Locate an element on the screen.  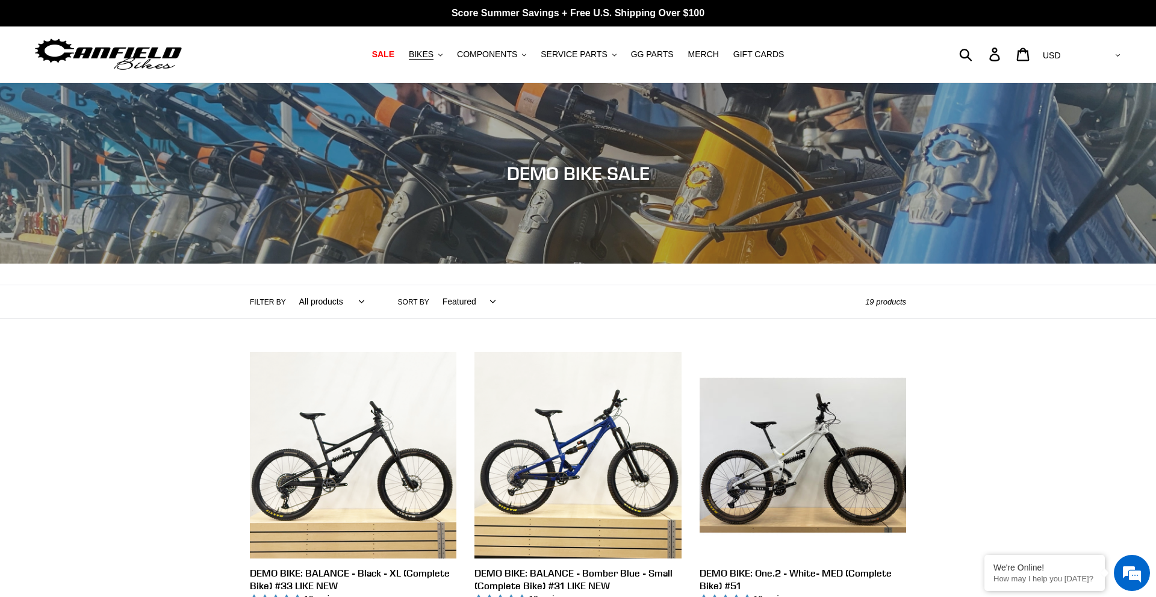
span: GIFT CARDS is located at coordinates (759, 54).